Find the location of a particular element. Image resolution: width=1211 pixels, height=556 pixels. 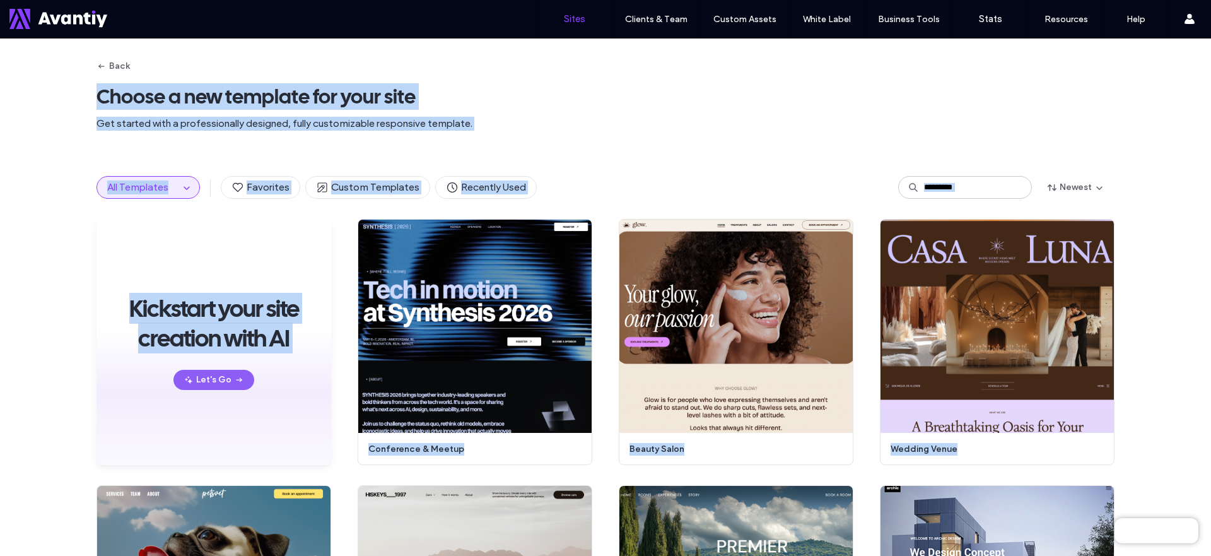

span: Favorites is located at coordinates (261, 187).